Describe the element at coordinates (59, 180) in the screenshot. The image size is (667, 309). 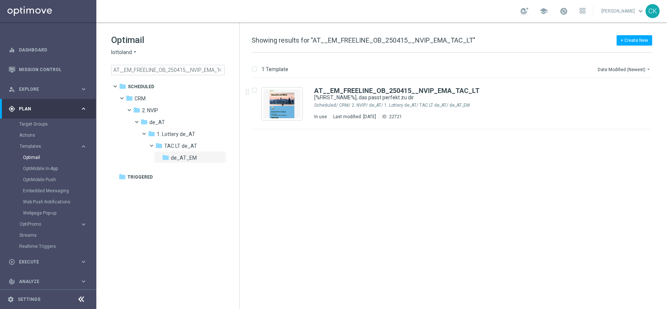
I see `div: OptiMobile Push` at that location.